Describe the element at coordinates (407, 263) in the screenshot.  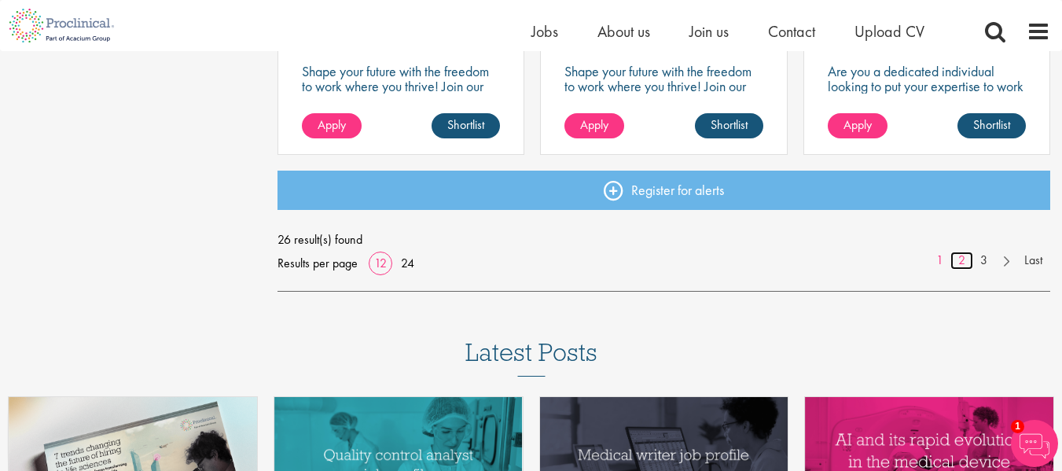
I see `a: 24` at that location.